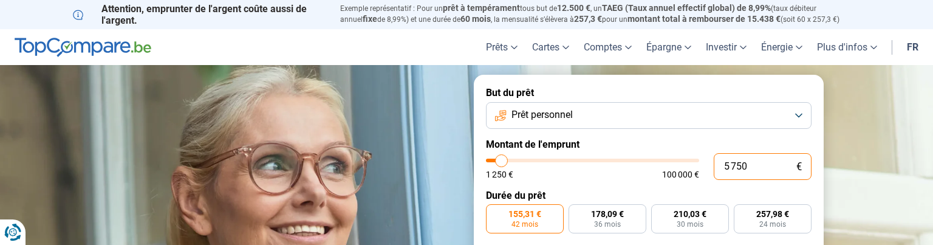  Describe the element at coordinates (649, 115) in the screenshot. I see `button: Prêt personnel` at that location.